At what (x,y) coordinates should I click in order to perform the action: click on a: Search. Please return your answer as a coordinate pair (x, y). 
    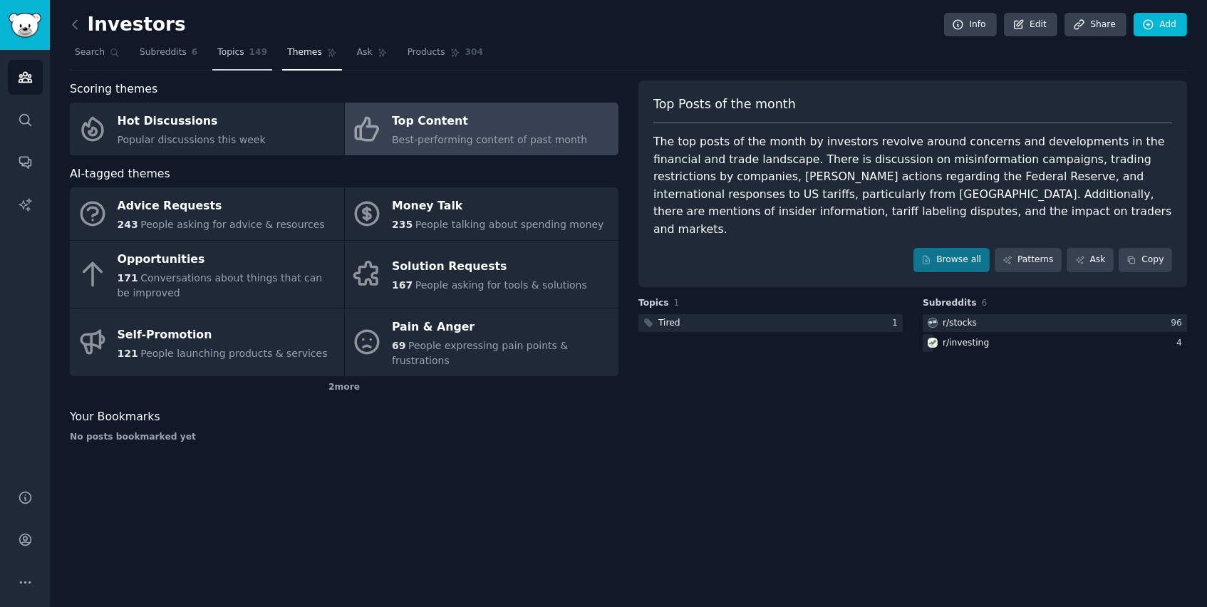
    Looking at the image, I should click on (97, 56).